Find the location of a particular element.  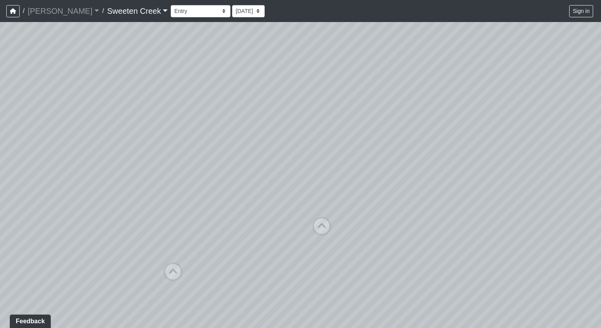

button: Feedback is located at coordinates (24, 9).